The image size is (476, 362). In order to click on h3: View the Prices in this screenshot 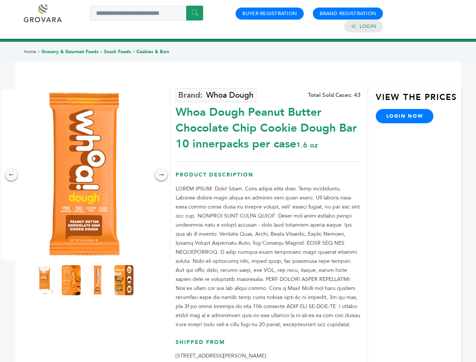, I will do `click(418, 100)`.